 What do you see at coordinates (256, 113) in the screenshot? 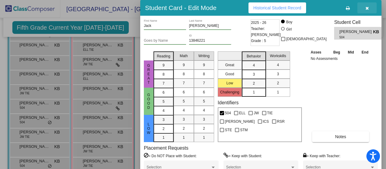
I see `span: JW` at bounding box center [256, 113].